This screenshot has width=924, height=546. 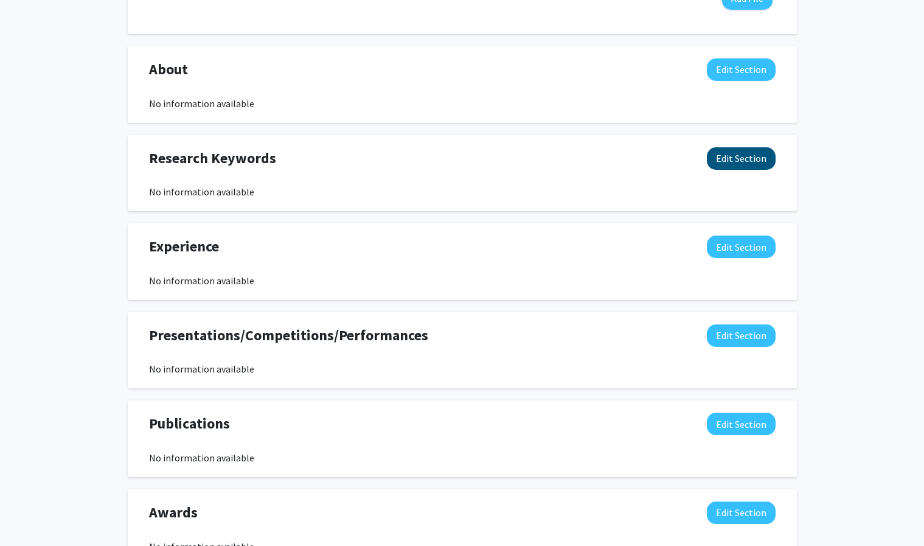 I want to click on button: Edit About, so click(x=741, y=69).